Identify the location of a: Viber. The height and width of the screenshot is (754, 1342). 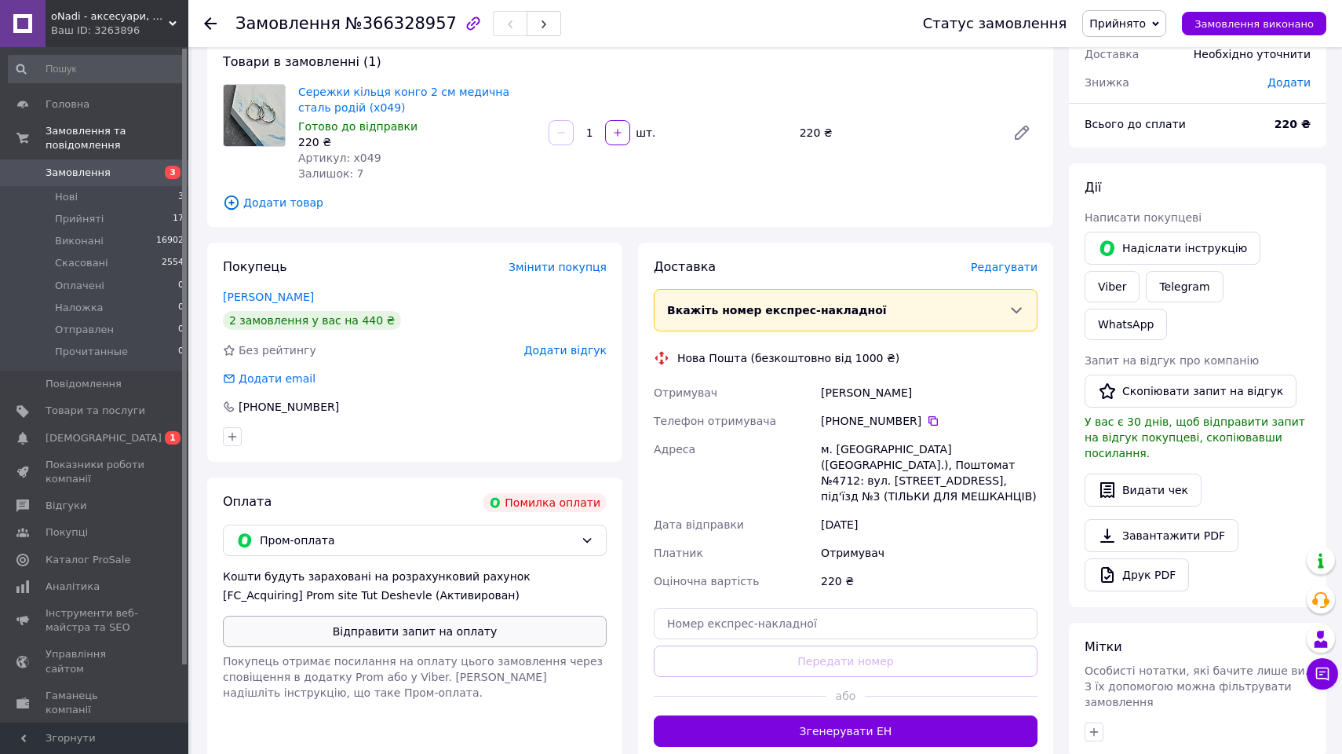
(1112, 287).